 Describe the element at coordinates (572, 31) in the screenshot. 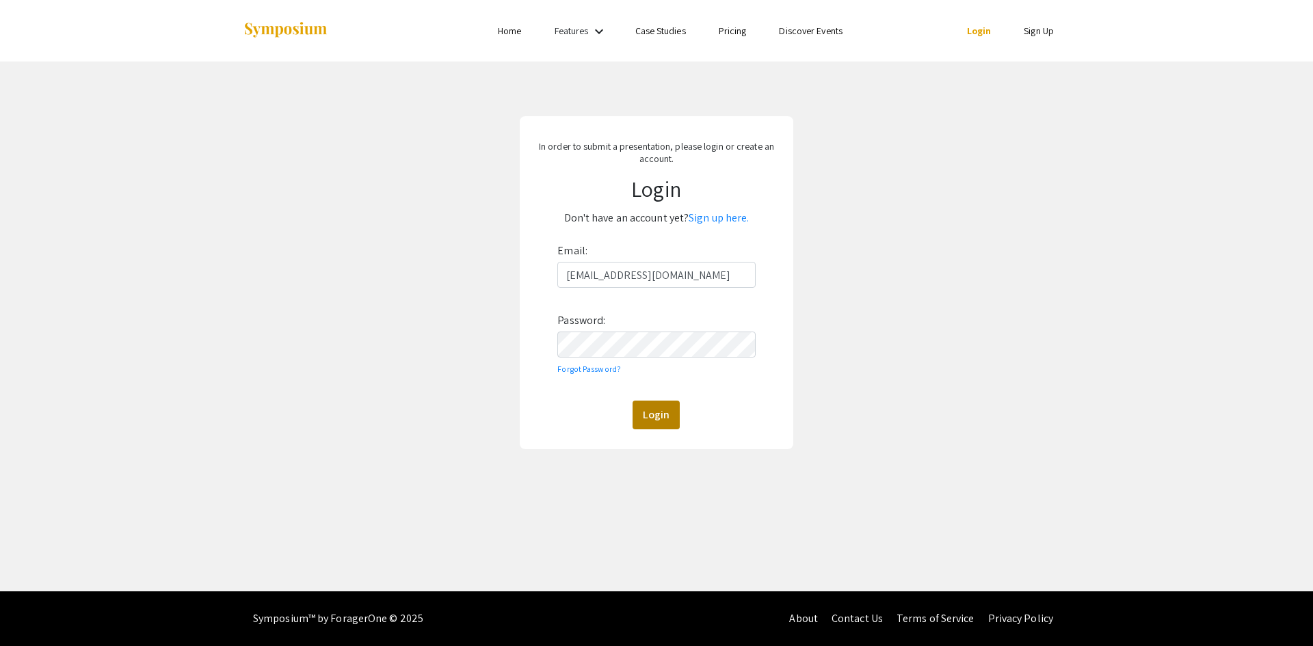

I see `a: Features` at that location.